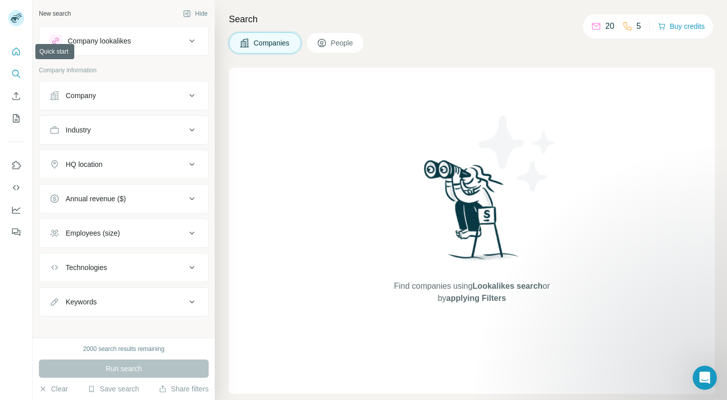 The width and height of the screenshot is (727, 400). What do you see at coordinates (99, 41) in the screenshot?
I see `div: Company lookalikes` at bounding box center [99, 41].